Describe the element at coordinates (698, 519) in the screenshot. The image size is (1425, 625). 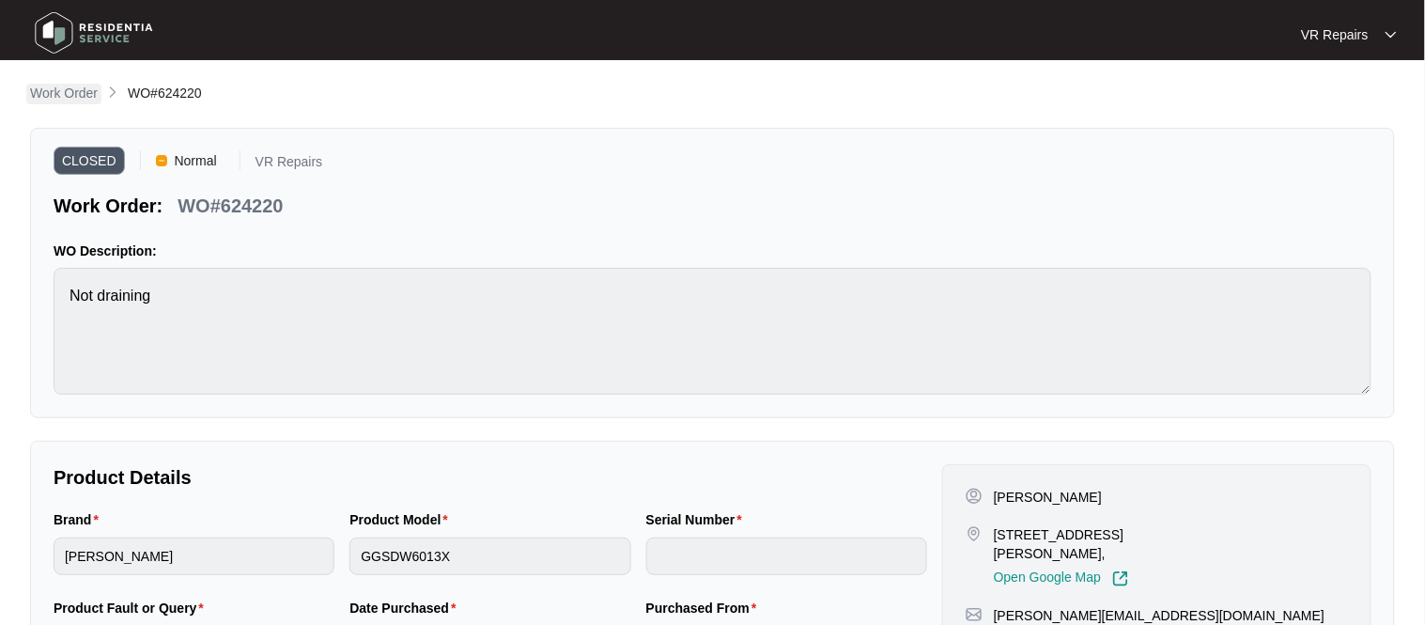
I see `label: Serial Number` at that location.